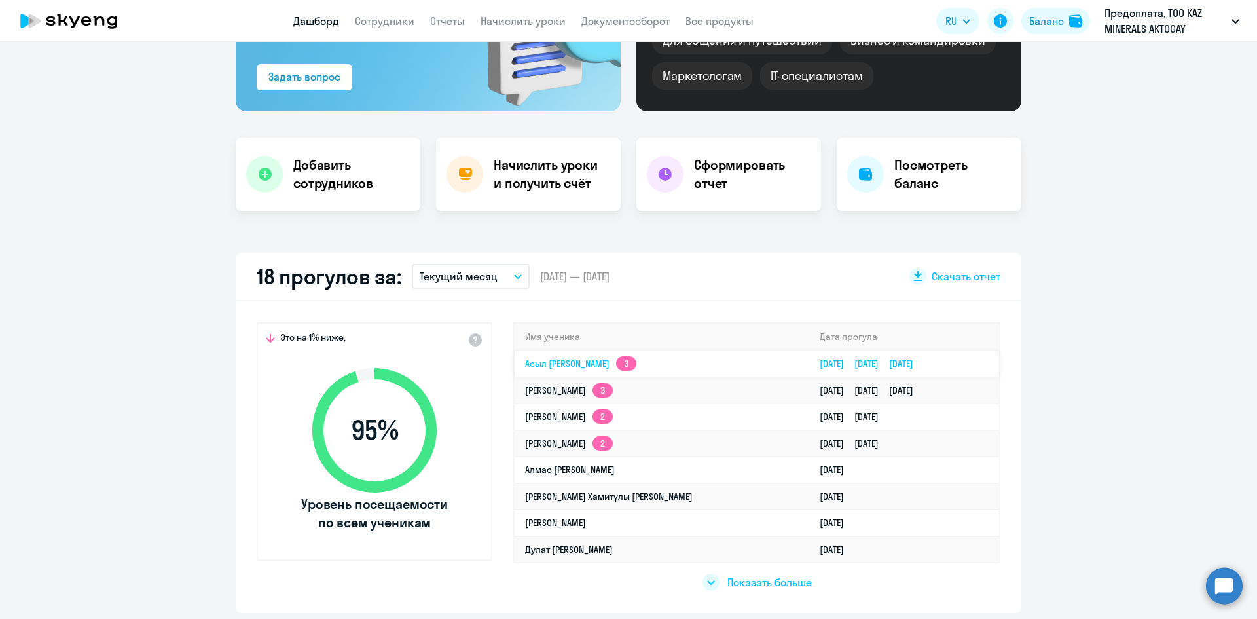 The width and height of the screenshot is (1257, 619). I want to click on h4: Сформировать отчет, so click(752, 174).